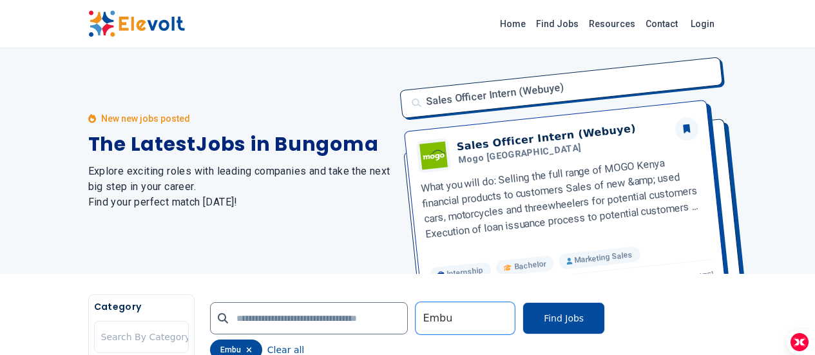 This screenshot has width=815, height=355. I want to click on a: Find Jobs, so click(558, 24).